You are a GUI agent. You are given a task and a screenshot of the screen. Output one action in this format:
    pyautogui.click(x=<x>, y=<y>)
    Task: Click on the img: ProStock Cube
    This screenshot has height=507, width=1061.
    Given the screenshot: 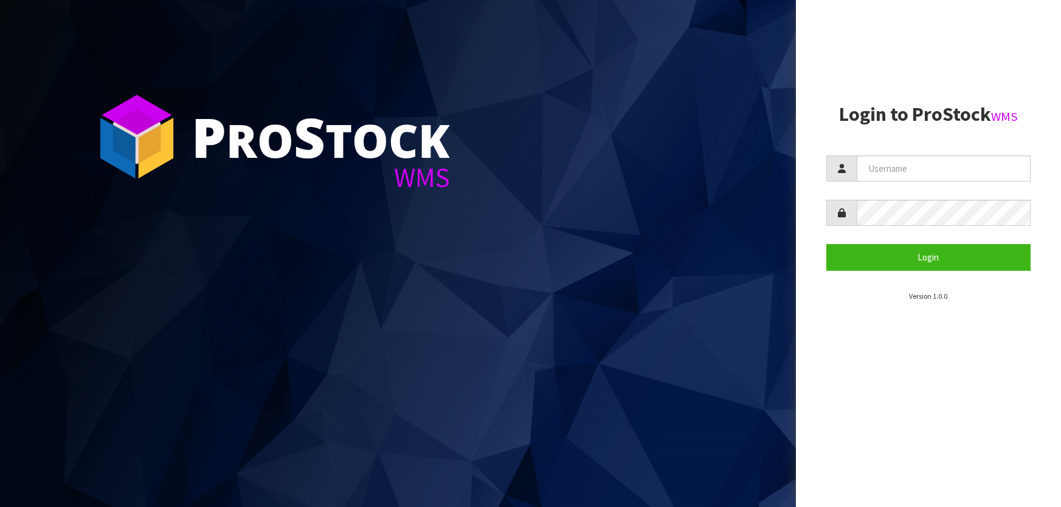 What is the action you would take?
    pyautogui.click(x=137, y=137)
    